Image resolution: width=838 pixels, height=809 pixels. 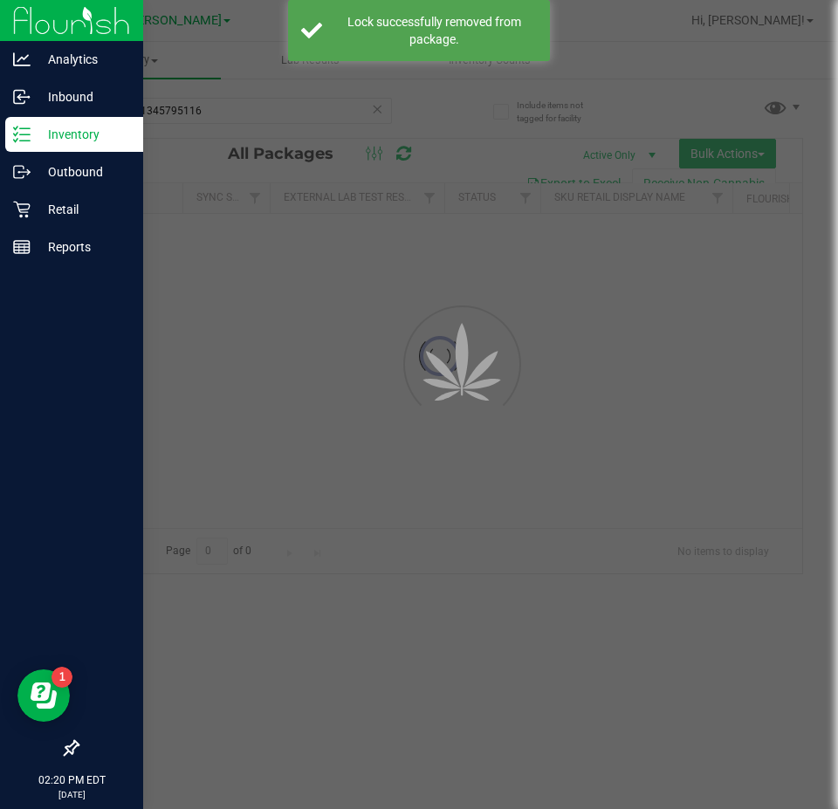 I want to click on inline-svg: Retail, so click(x=22, y=210).